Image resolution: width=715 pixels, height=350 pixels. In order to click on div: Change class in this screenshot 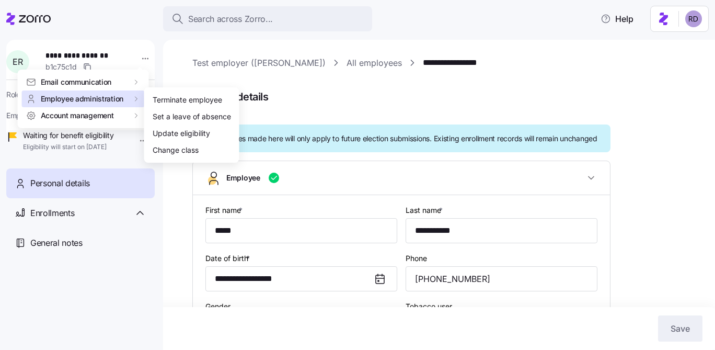, I will do `click(176, 150)`.